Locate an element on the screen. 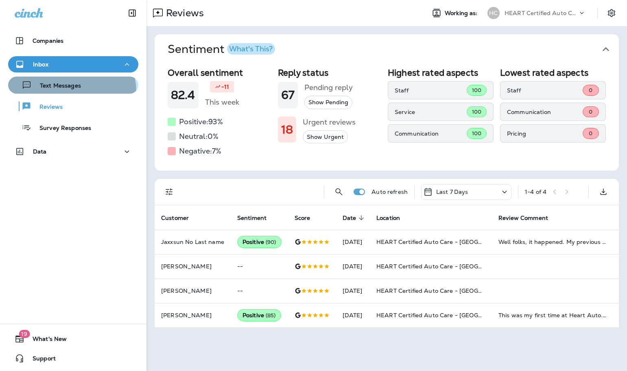 The height and width of the screenshot is (371, 627). button: SentimentWhat's This? is located at coordinates (393, 49).